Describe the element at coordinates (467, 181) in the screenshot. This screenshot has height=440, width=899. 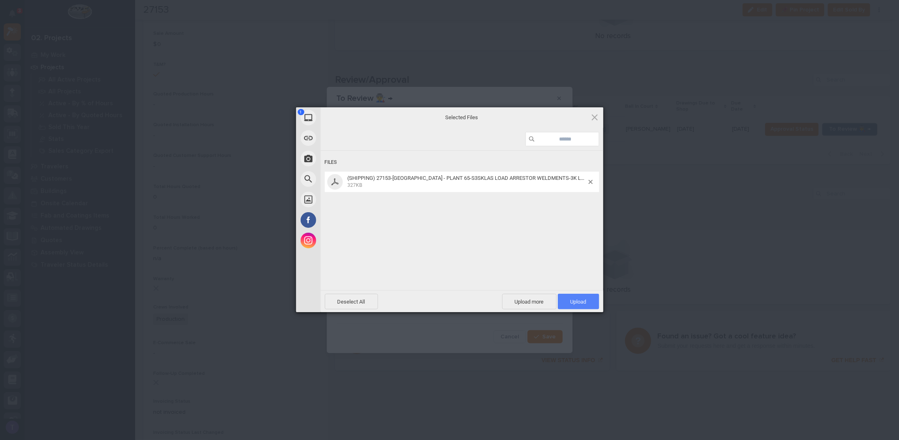
I see `span: (SHIPPING) 27153-FOREST RIVER - PLANT 65-S3SKLAS LOAD ARRESTOR WELDMENTS-3K LAS WELDMENTS-R0-09.0...` at that location.